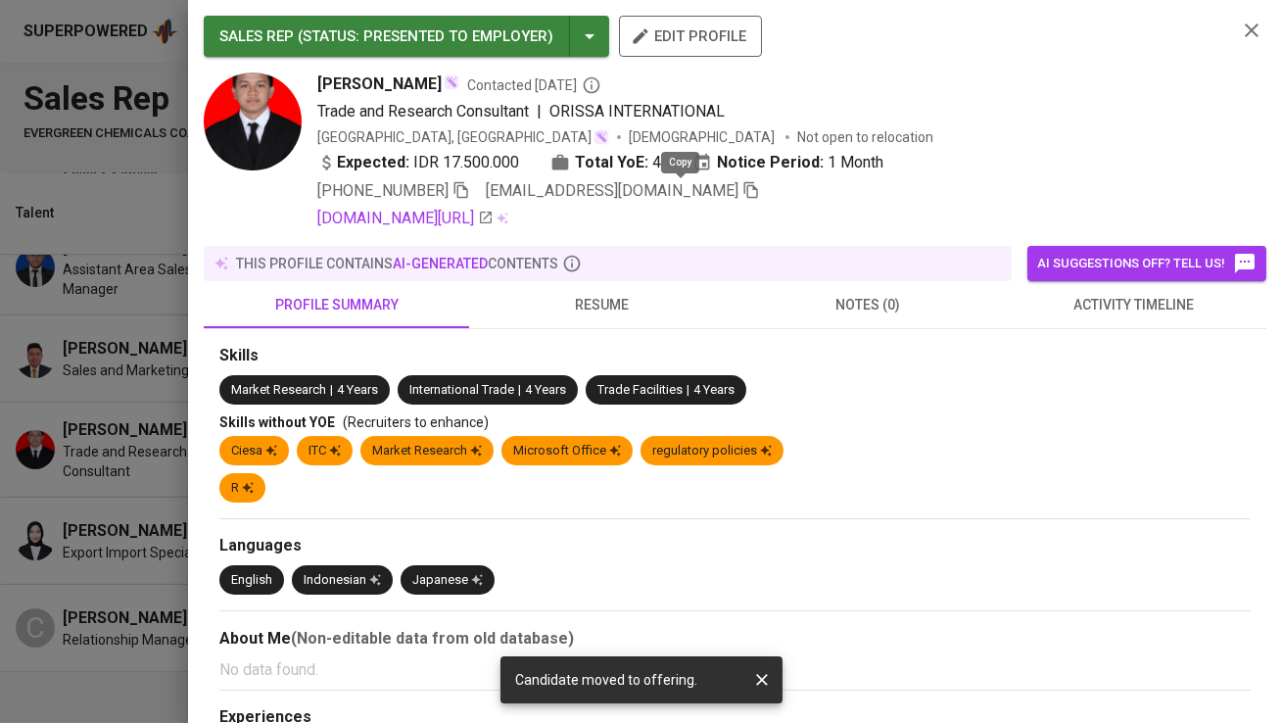  Describe the element at coordinates (252, 580) in the screenshot. I see `div: English` at that location.